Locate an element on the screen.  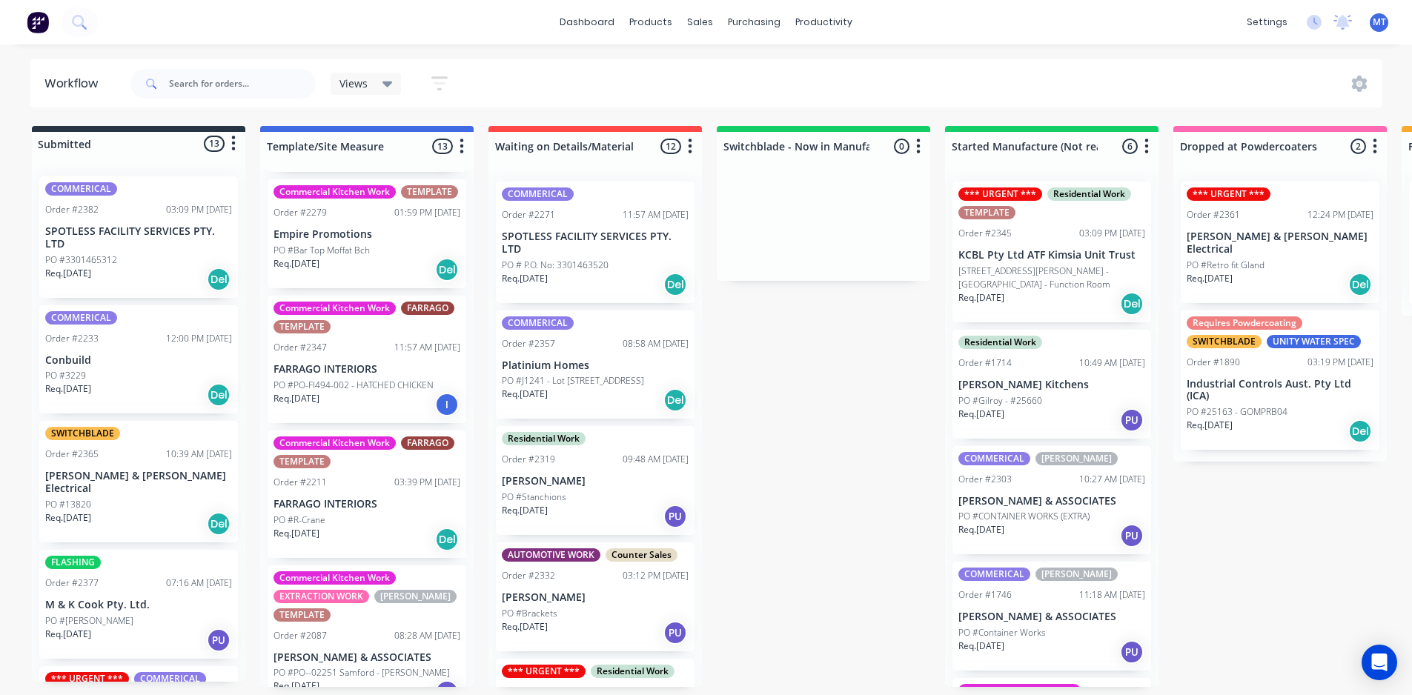
div: Order #2271 is located at coordinates (529, 215).